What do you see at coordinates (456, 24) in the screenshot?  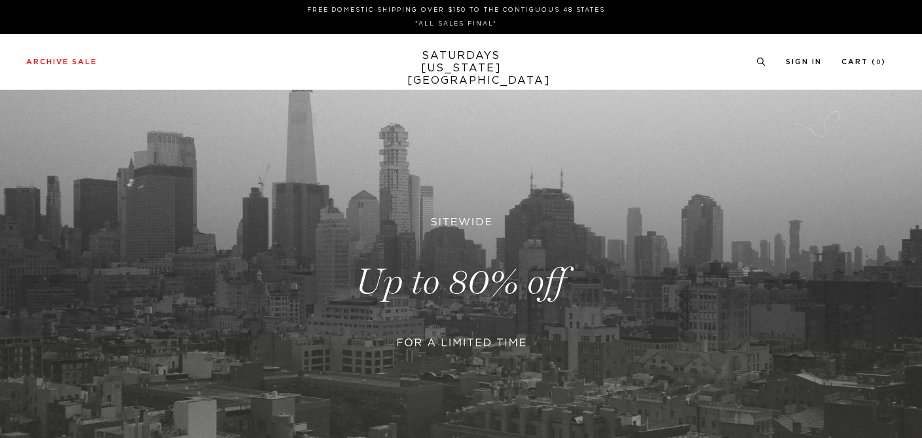 I see `p: *ALL SALES FINAL*` at bounding box center [456, 24].